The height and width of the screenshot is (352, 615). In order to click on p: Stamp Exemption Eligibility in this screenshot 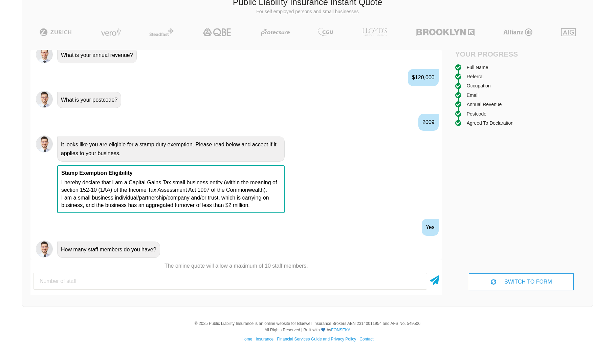, I will do `click(171, 173)`.